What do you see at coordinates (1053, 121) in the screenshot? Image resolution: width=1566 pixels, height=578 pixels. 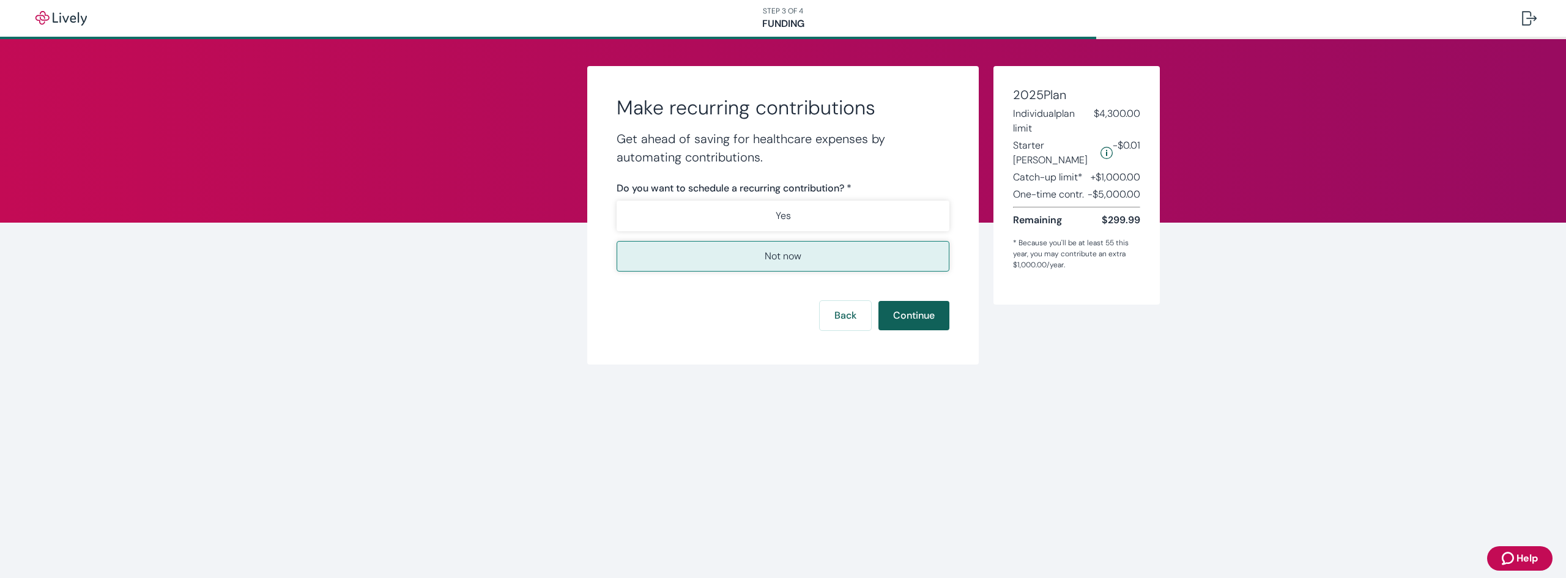 I see `span: Individual plan limit` at bounding box center [1053, 121].